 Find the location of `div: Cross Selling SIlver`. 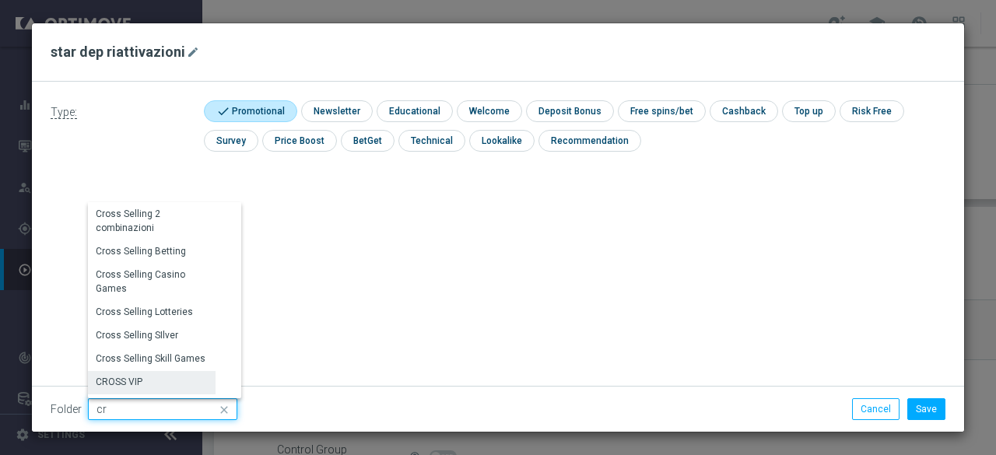

div: Cross Selling SIlver is located at coordinates (137, 335).